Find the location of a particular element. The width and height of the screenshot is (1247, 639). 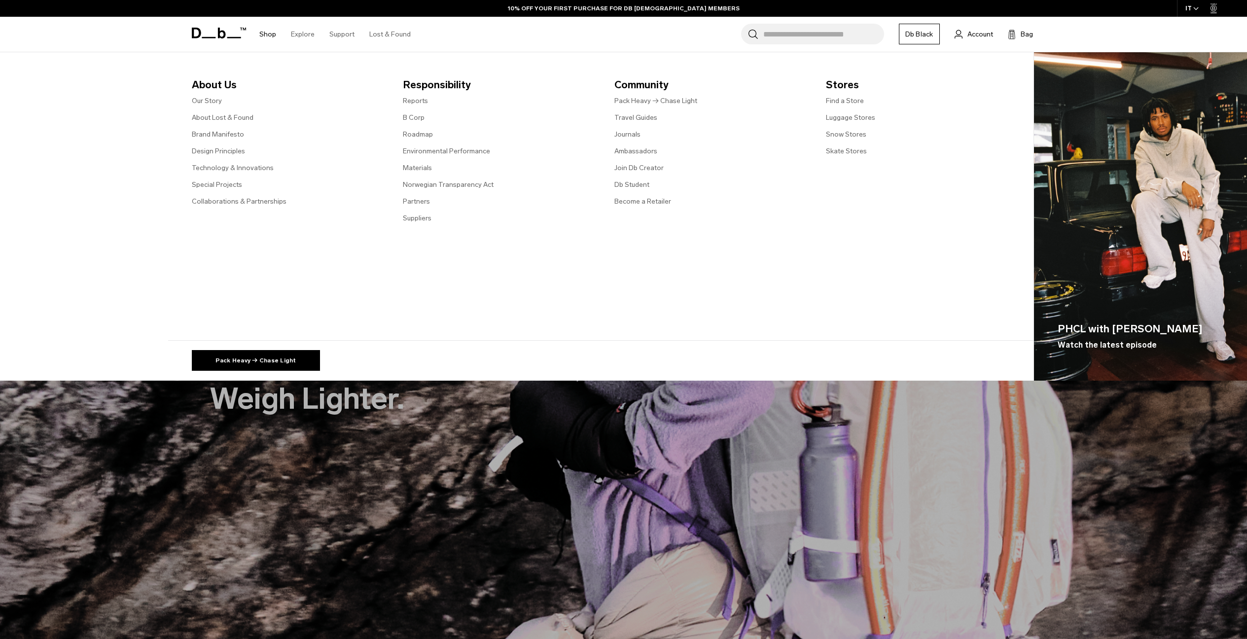

a: Become a Retailer is located at coordinates (642, 201).